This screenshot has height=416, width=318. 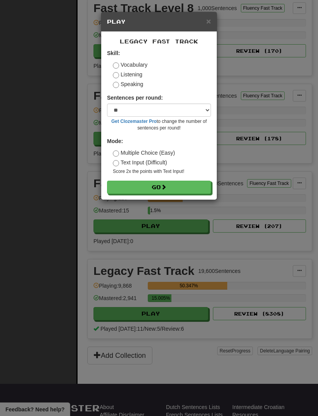 I want to click on label: Sentences per round:, so click(x=135, y=98).